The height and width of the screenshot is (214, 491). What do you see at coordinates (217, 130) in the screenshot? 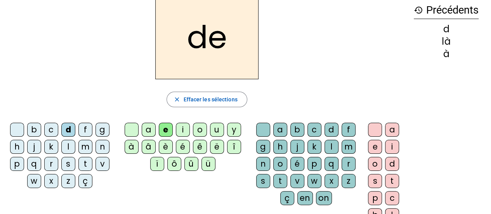
I see `div: u` at bounding box center [217, 130].